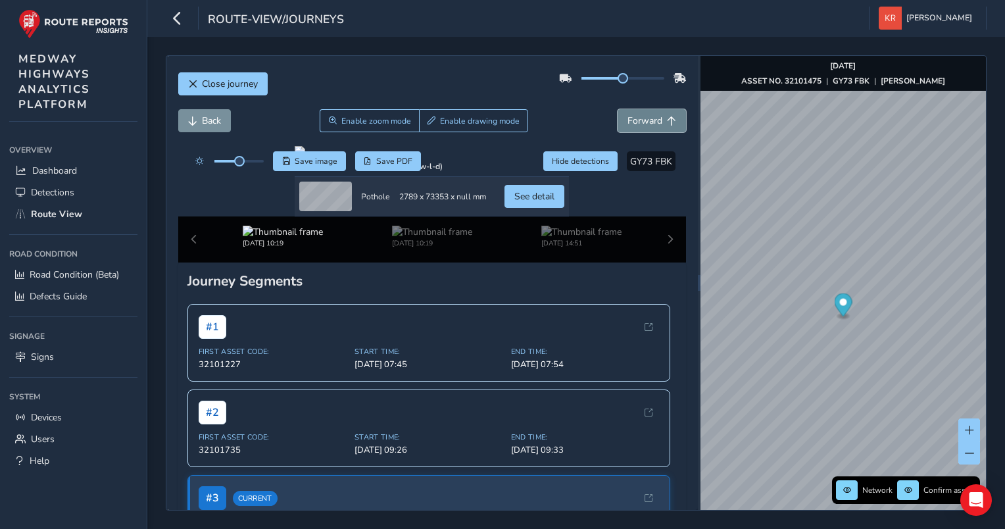 Image resolution: width=1005 pixels, height=529 pixels. Describe the element at coordinates (73, 439) in the screenshot. I see `a: Users` at that location.